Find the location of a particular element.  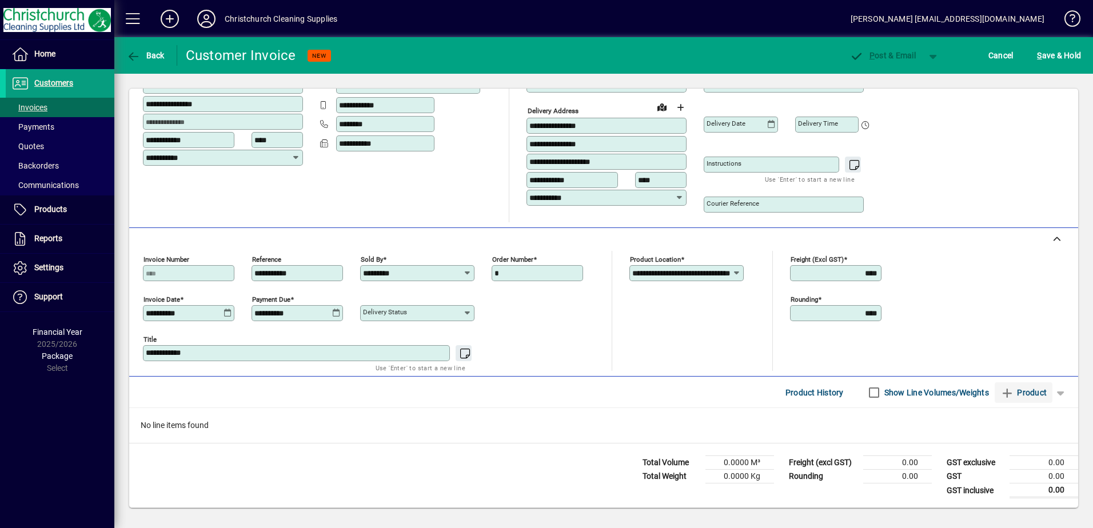

span: Home is located at coordinates (45, 54).